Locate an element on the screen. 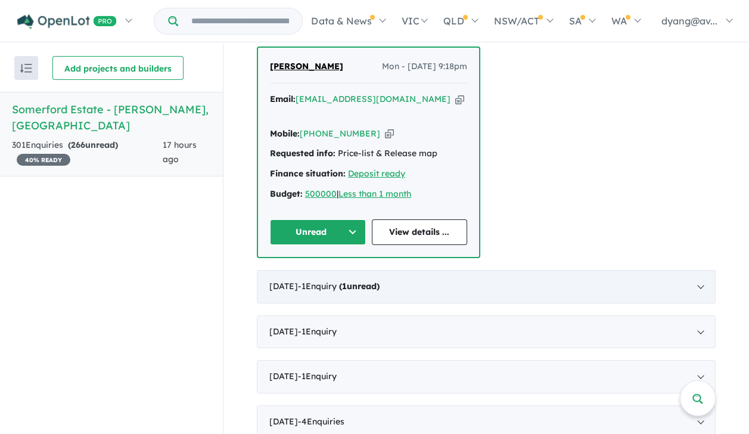 The width and height of the screenshot is (749, 434). span: - 4 Enquir ies is located at coordinates (321, 421).